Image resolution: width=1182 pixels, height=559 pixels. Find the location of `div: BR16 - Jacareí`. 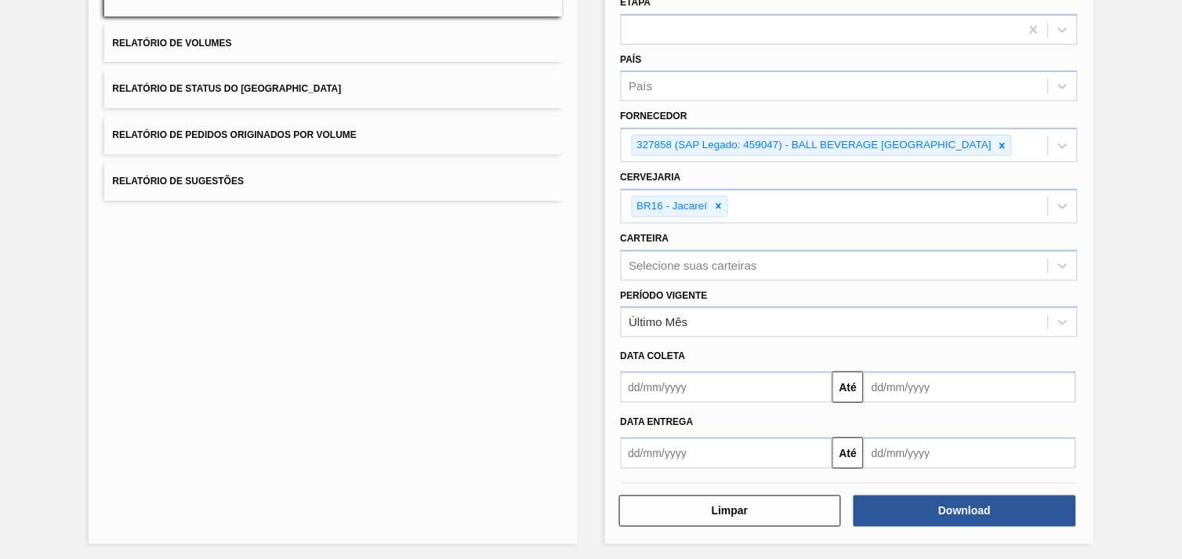

div: BR16 - Jacareí is located at coordinates (671, 206).